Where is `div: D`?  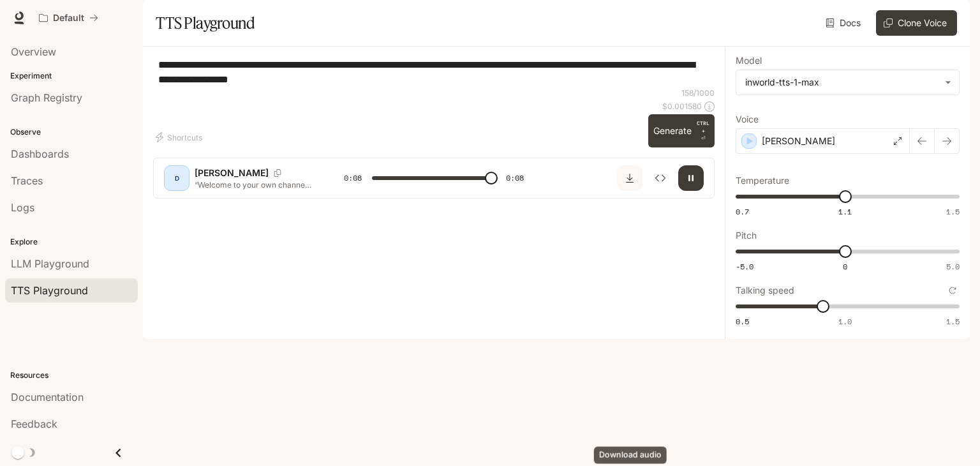
div: D is located at coordinates (177, 178).